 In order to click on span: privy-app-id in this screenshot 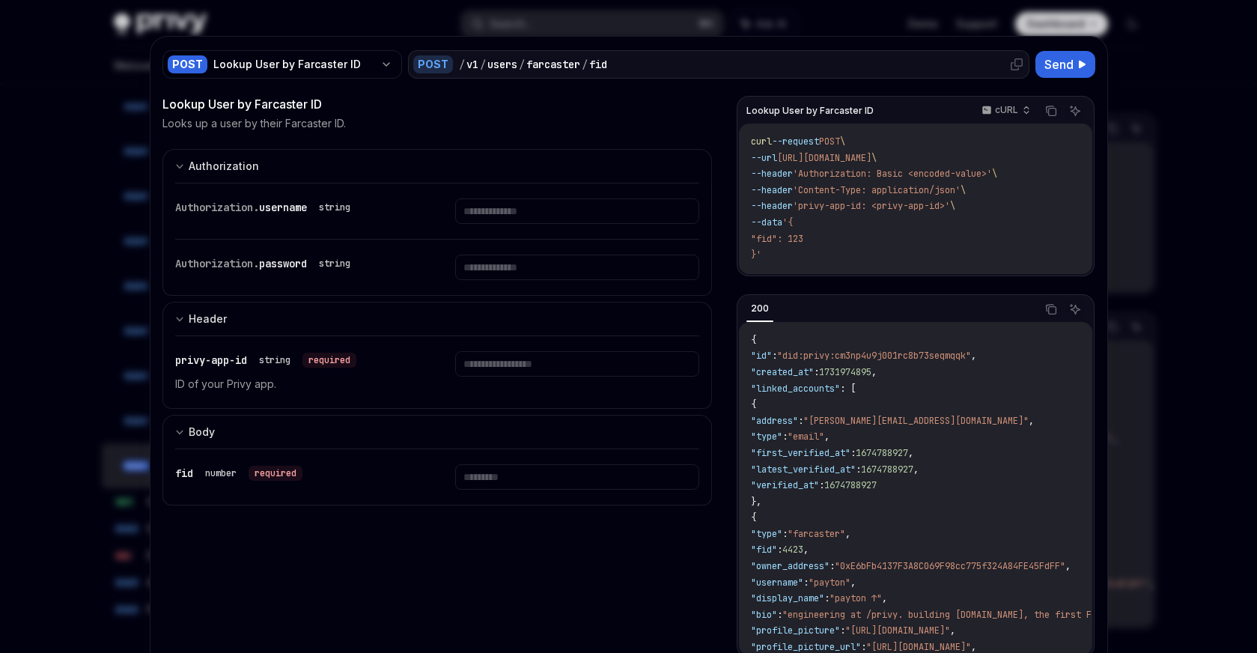, I will do `click(211, 360)`.